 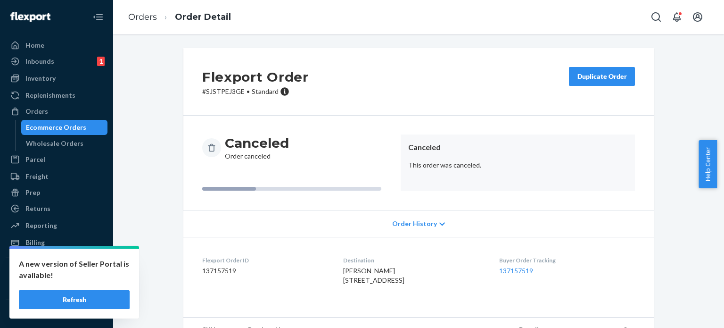 I want to click on div: Billing, so click(x=35, y=242).